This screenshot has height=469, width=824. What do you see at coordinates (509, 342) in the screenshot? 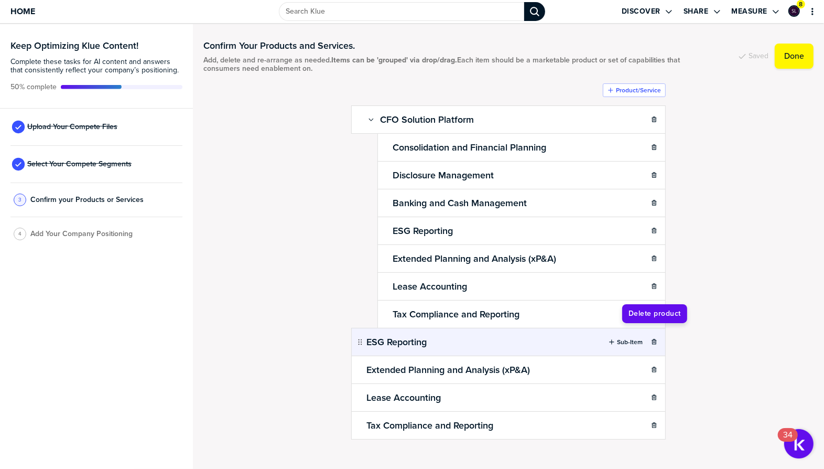
I see `li: ESG ReportingSub-Item` at bounding box center [509, 342].